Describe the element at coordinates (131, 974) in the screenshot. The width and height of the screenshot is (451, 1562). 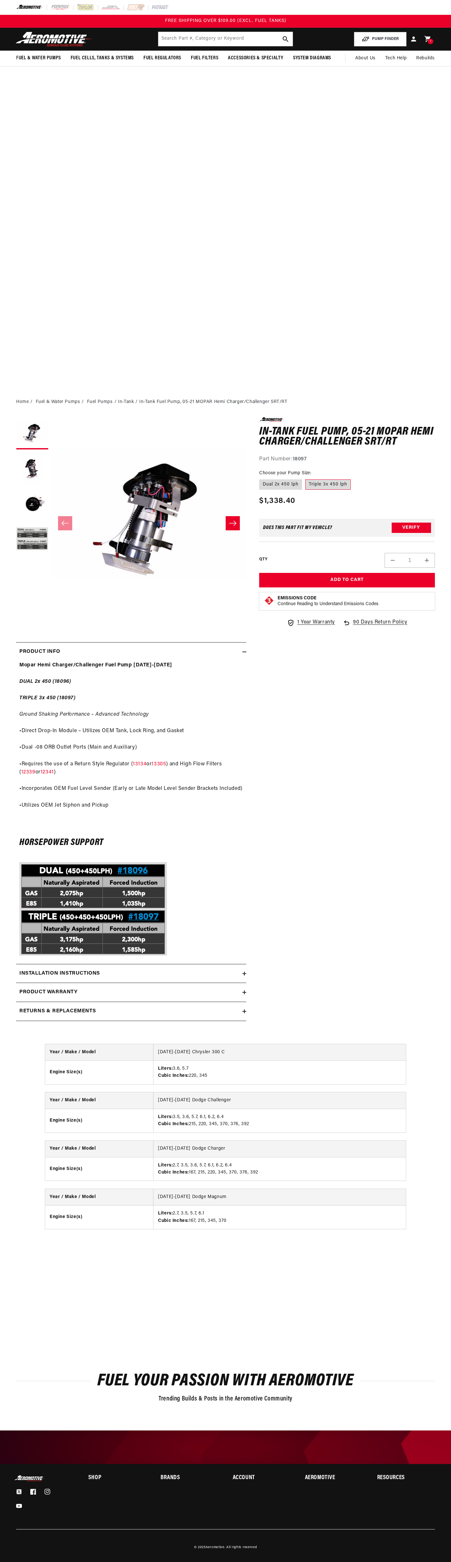
I see `summary: Installation Instructions` at that location.